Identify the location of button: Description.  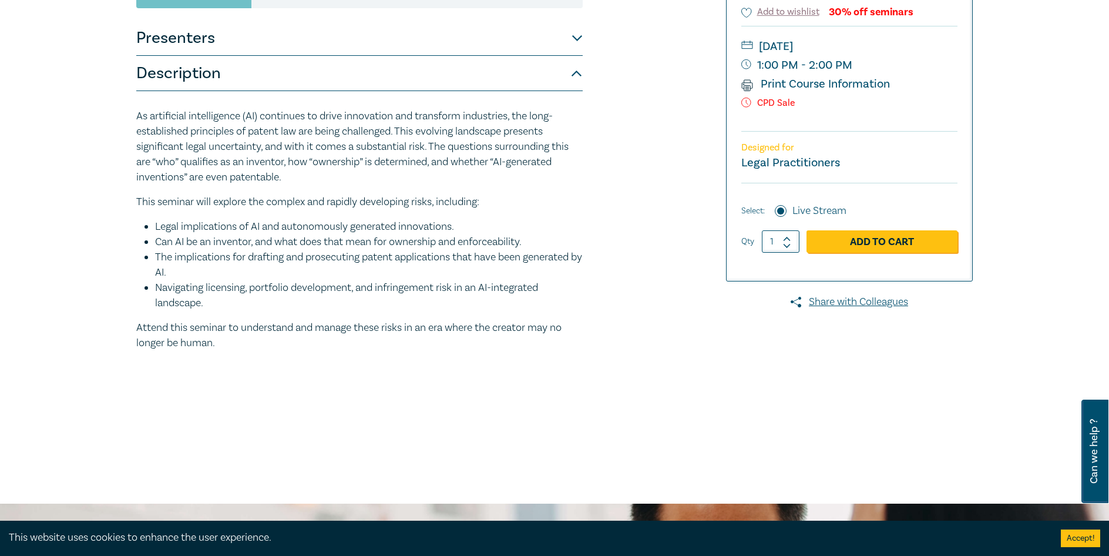
(359, 73).